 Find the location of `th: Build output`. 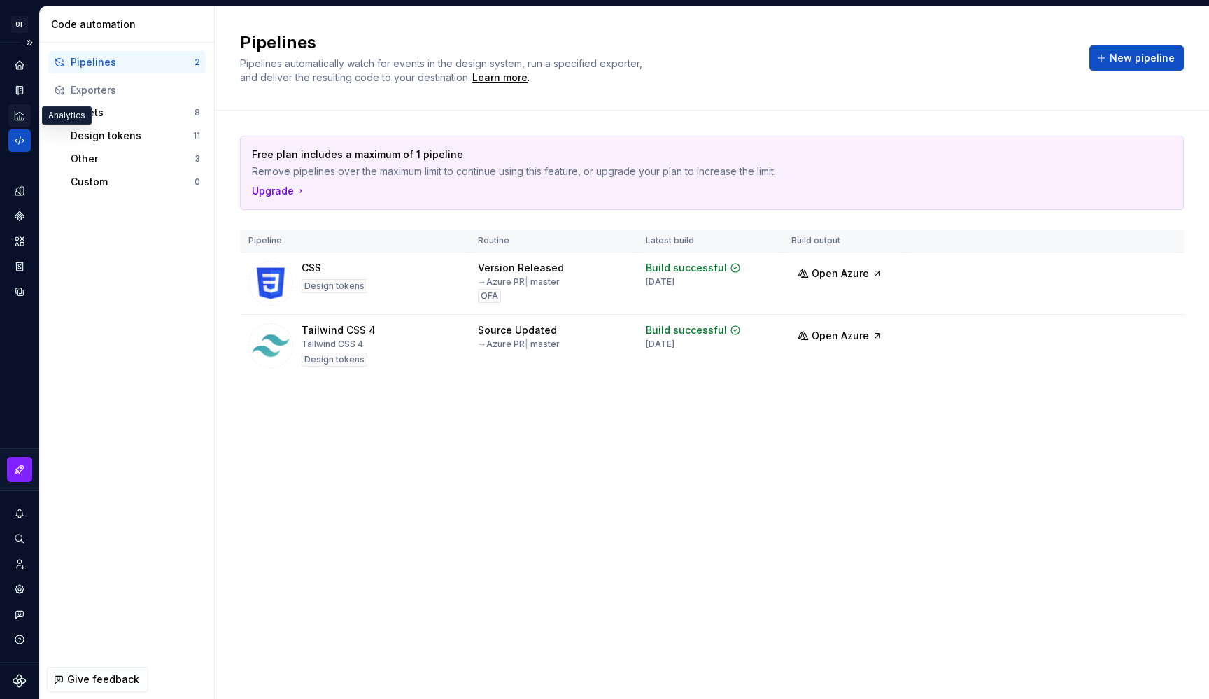

th: Build output is located at coordinates (844, 241).